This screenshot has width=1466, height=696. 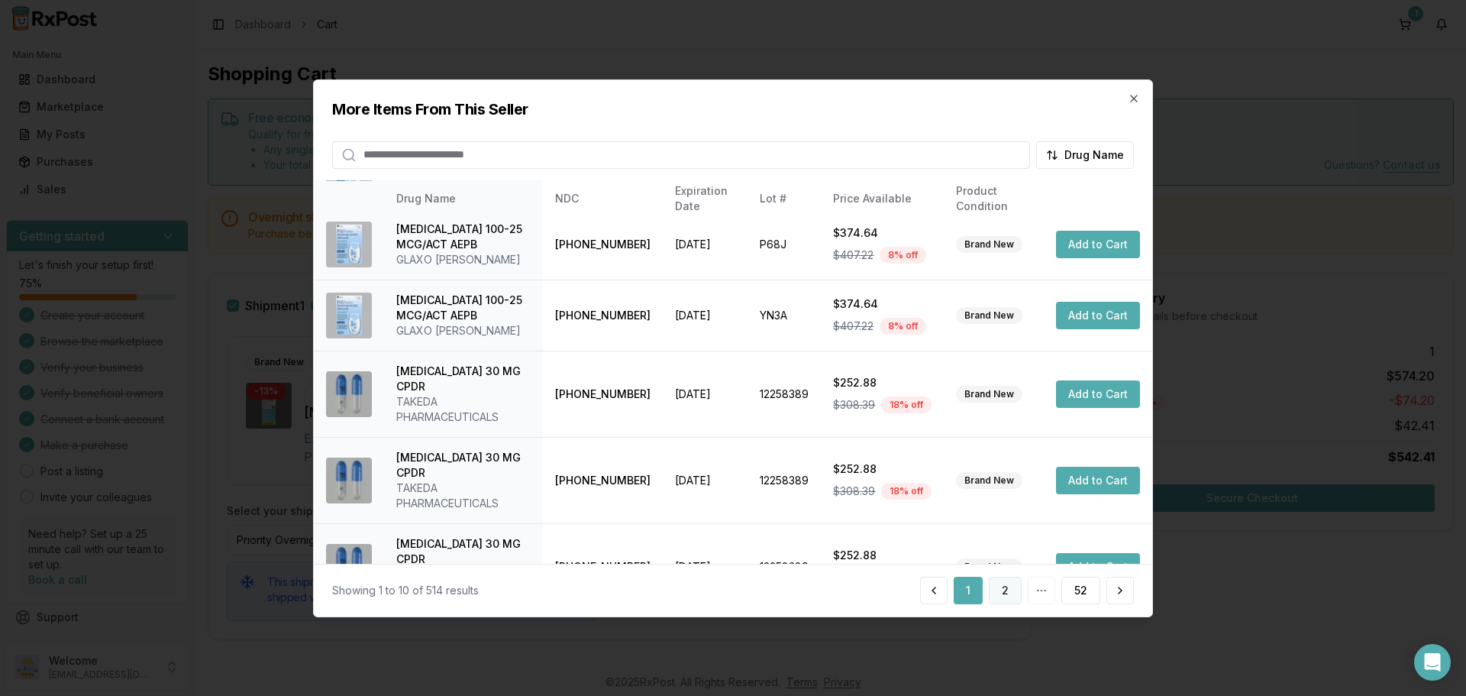 I want to click on th: Expiration Date, so click(x=706, y=199).